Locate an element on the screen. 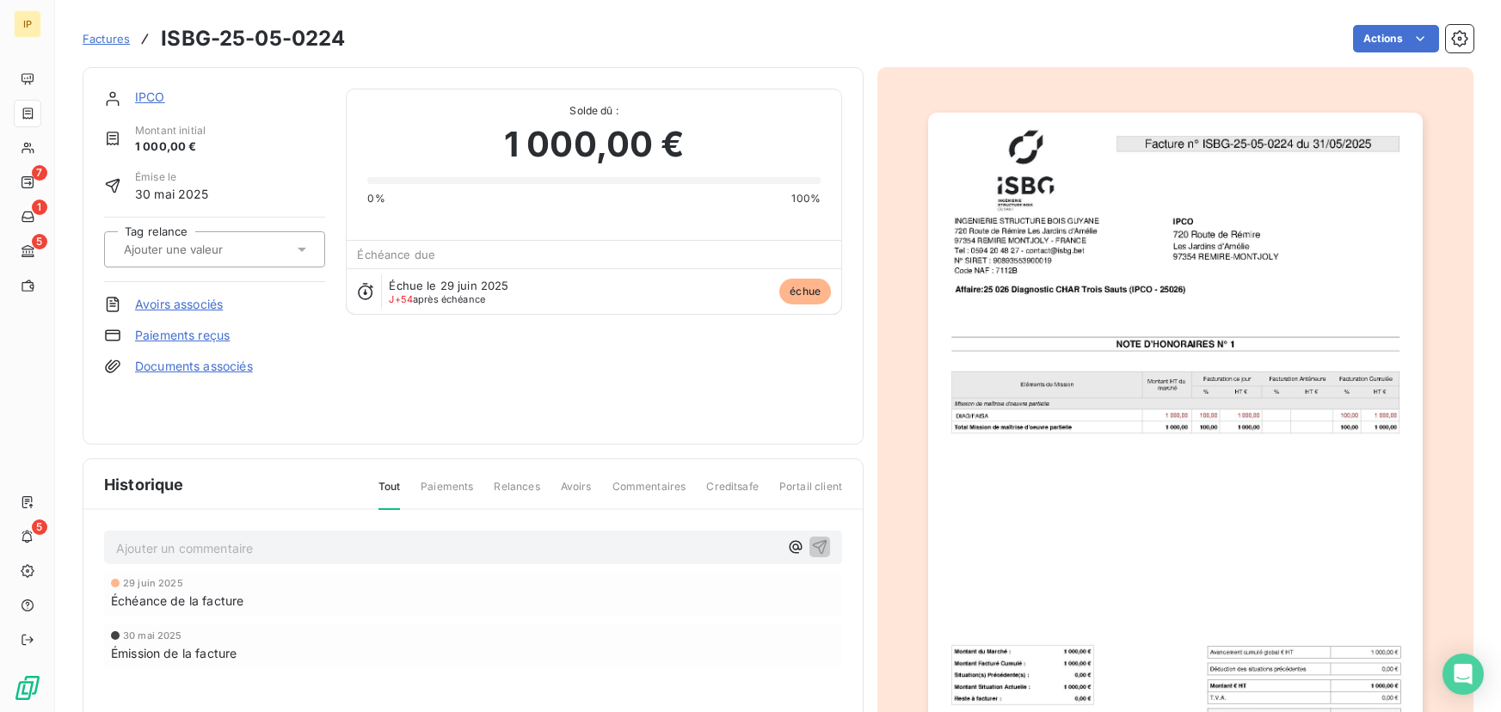  input: Ajouter une valeur is located at coordinates (208, 249).